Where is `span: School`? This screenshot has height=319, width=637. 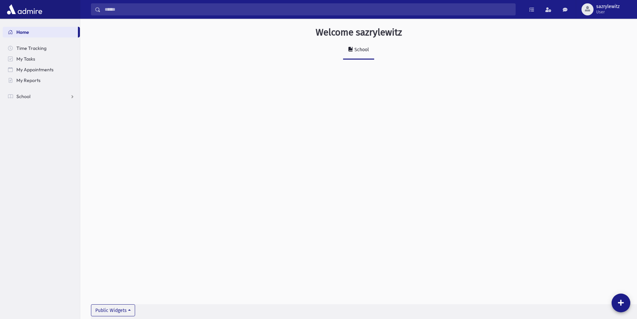 span: School is located at coordinates (23, 96).